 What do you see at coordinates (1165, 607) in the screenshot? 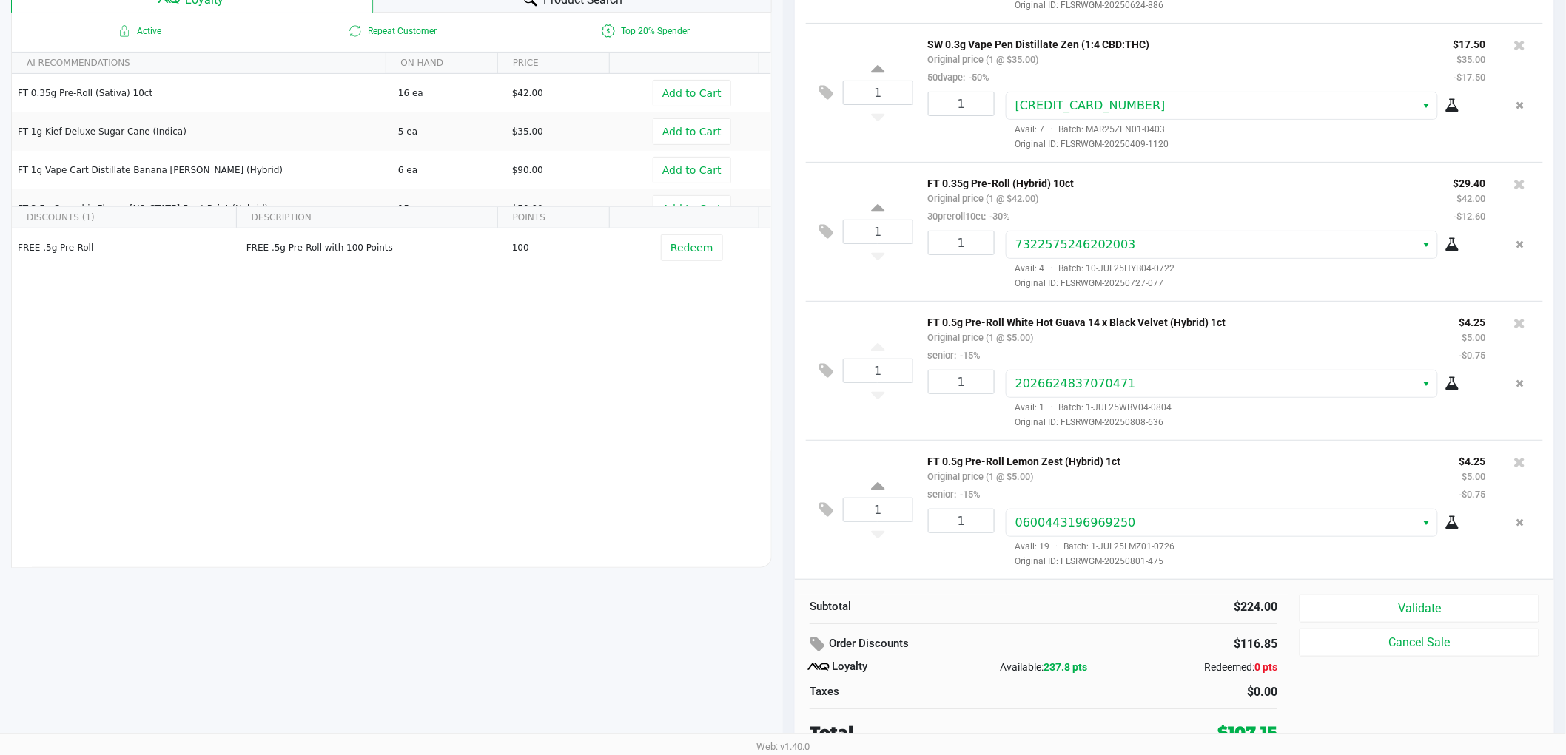
I see `div: $224.00` at bounding box center [1165, 607].